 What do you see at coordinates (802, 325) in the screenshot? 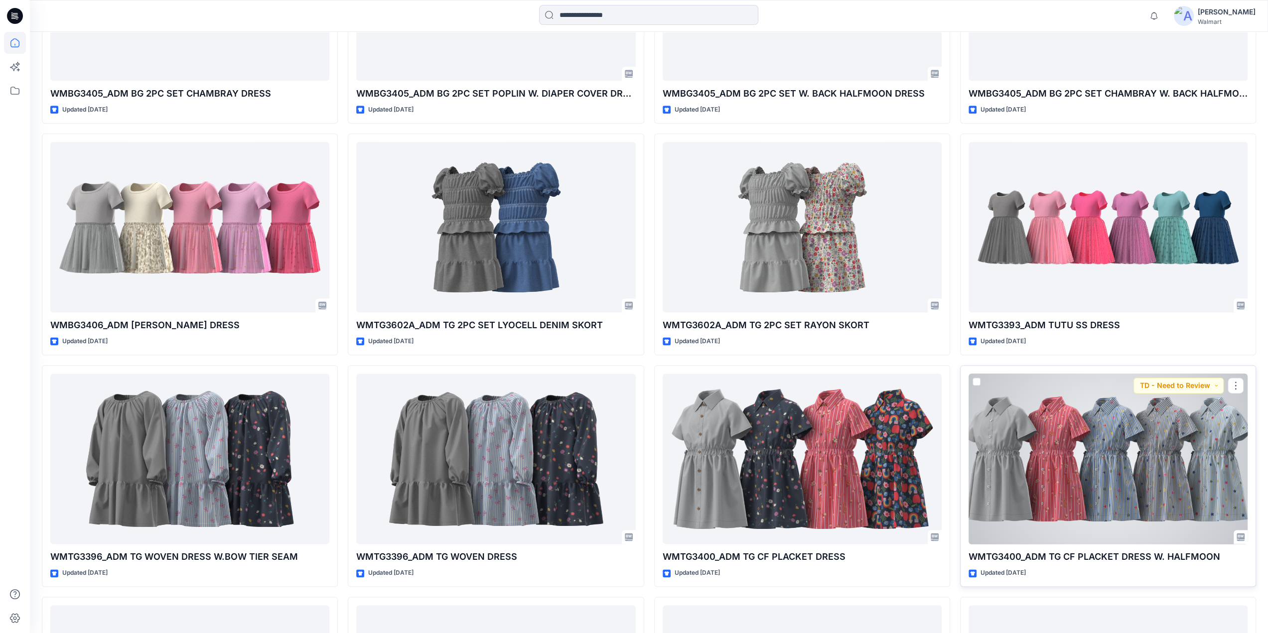
I see `p: WMTG3602A_ADM TG 2PC SET RAYON SKORT` at bounding box center [802, 325].